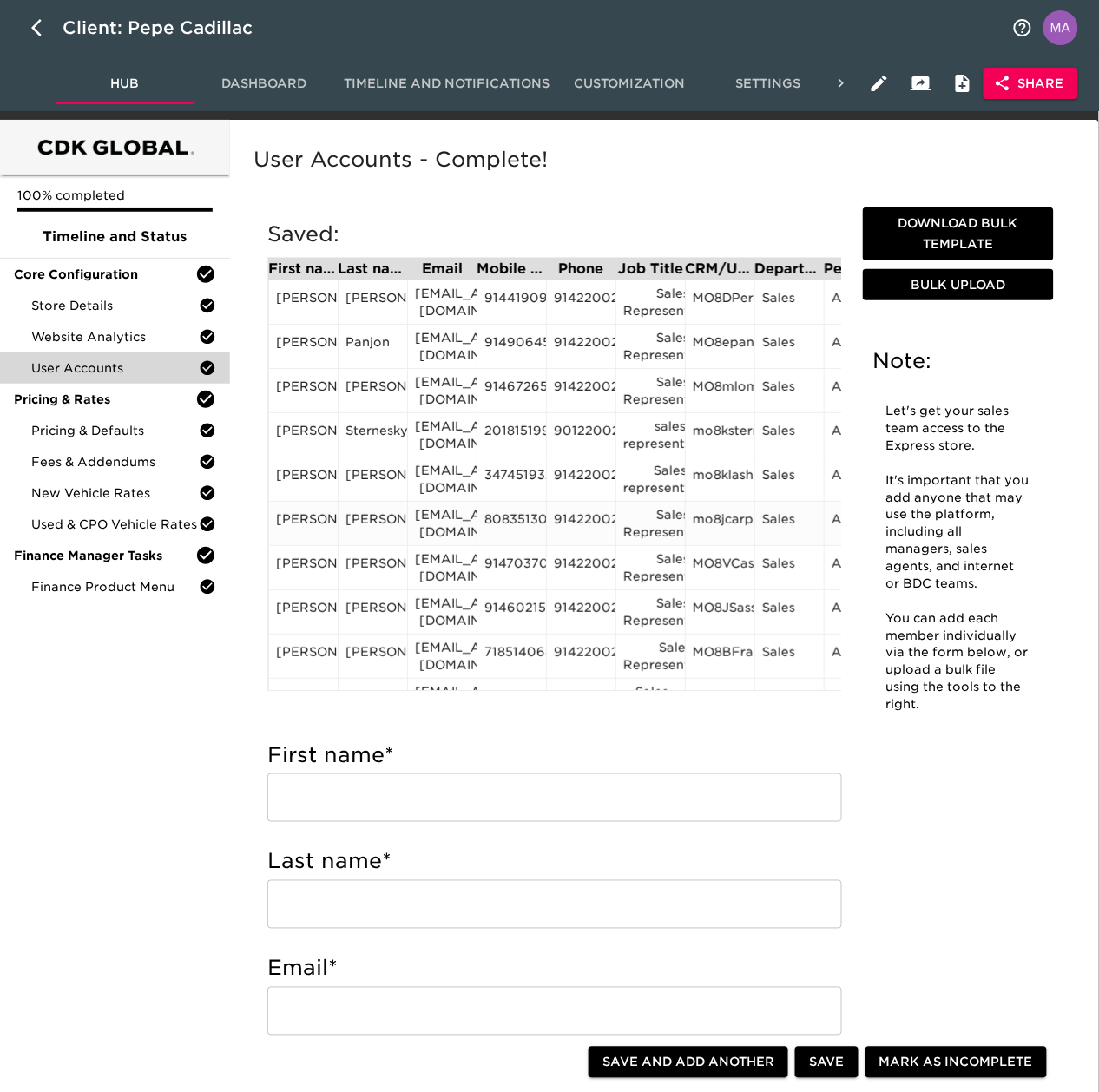 This screenshot has height=1092, width=1099. Describe the element at coordinates (511, 302) in the screenshot. I see `div: 9144190915` at that location.